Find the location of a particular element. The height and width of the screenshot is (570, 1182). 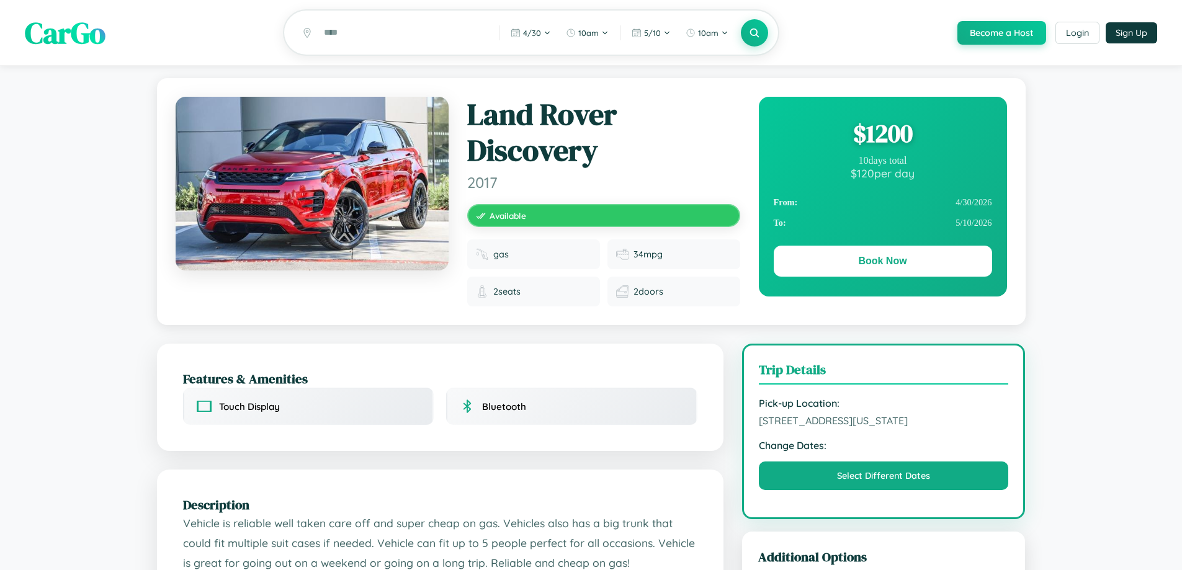

button: Select Different Dates is located at coordinates (884, 476).